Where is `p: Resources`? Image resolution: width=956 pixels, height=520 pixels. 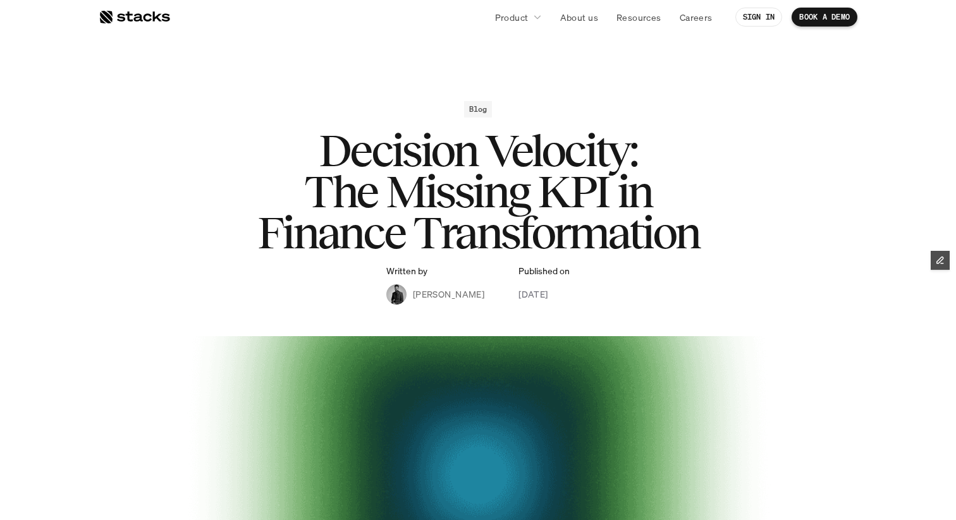 p: Resources is located at coordinates (639, 17).